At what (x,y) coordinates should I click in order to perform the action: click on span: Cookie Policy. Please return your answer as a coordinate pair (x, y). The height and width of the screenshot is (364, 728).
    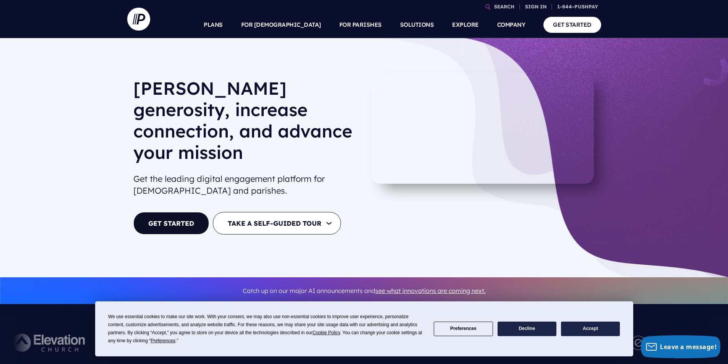
    Looking at the image, I should click on (327, 333).